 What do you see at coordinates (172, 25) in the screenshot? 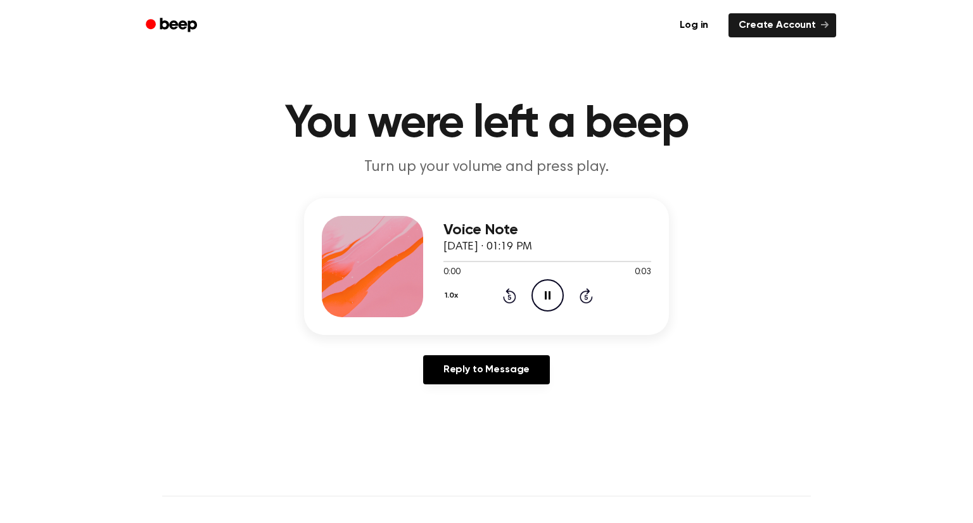
I see `a: Beep` at bounding box center [172, 25].